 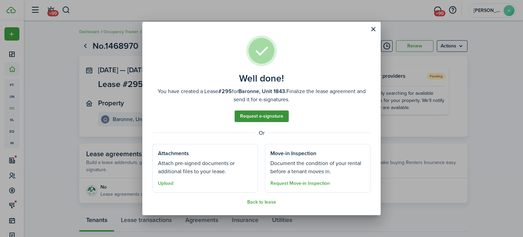 What do you see at coordinates (262, 95) in the screenshot?
I see `well-done-description: You have created a Lease for Finalize the lease agreement and send it for e-signatures.` at bounding box center [262, 95].